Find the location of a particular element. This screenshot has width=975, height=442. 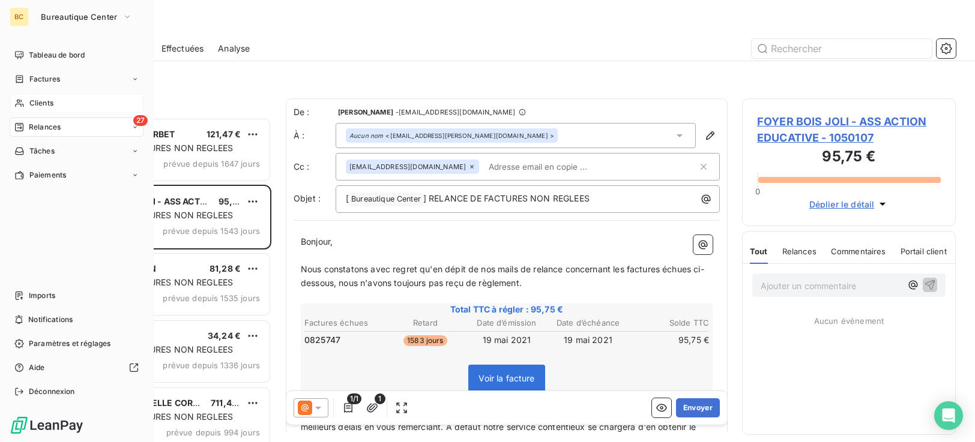

span: Clients is located at coordinates (41, 103).